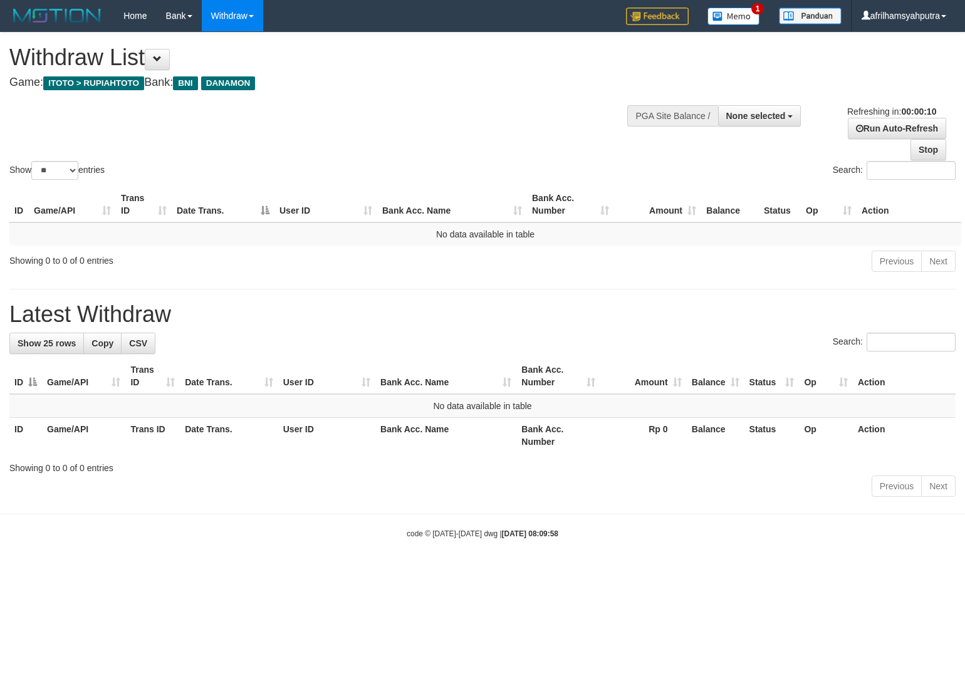  Describe the element at coordinates (46, 343) in the screenshot. I see `span: Show 25 rows` at that location.